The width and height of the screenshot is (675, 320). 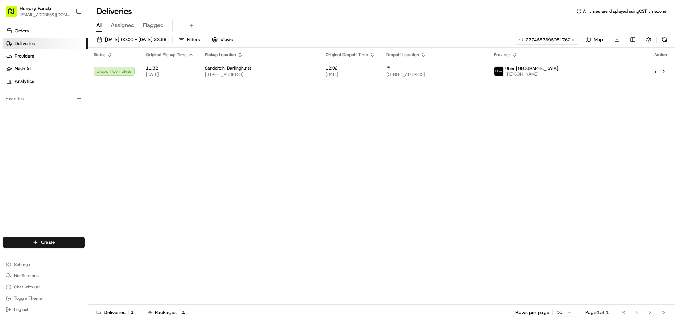 What do you see at coordinates (35, 8) in the screenshot?
I see `button: Hungry Panda` at bounding box center [35, 8].